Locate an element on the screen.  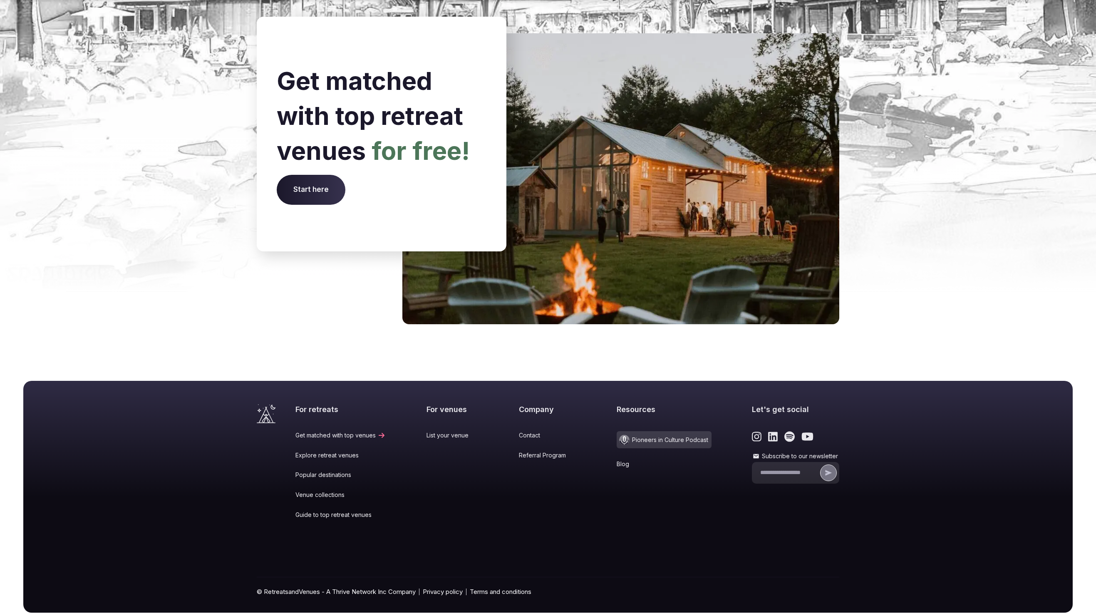
span: Pioneers in Culture Podcast is located at coordinates (664, 439).